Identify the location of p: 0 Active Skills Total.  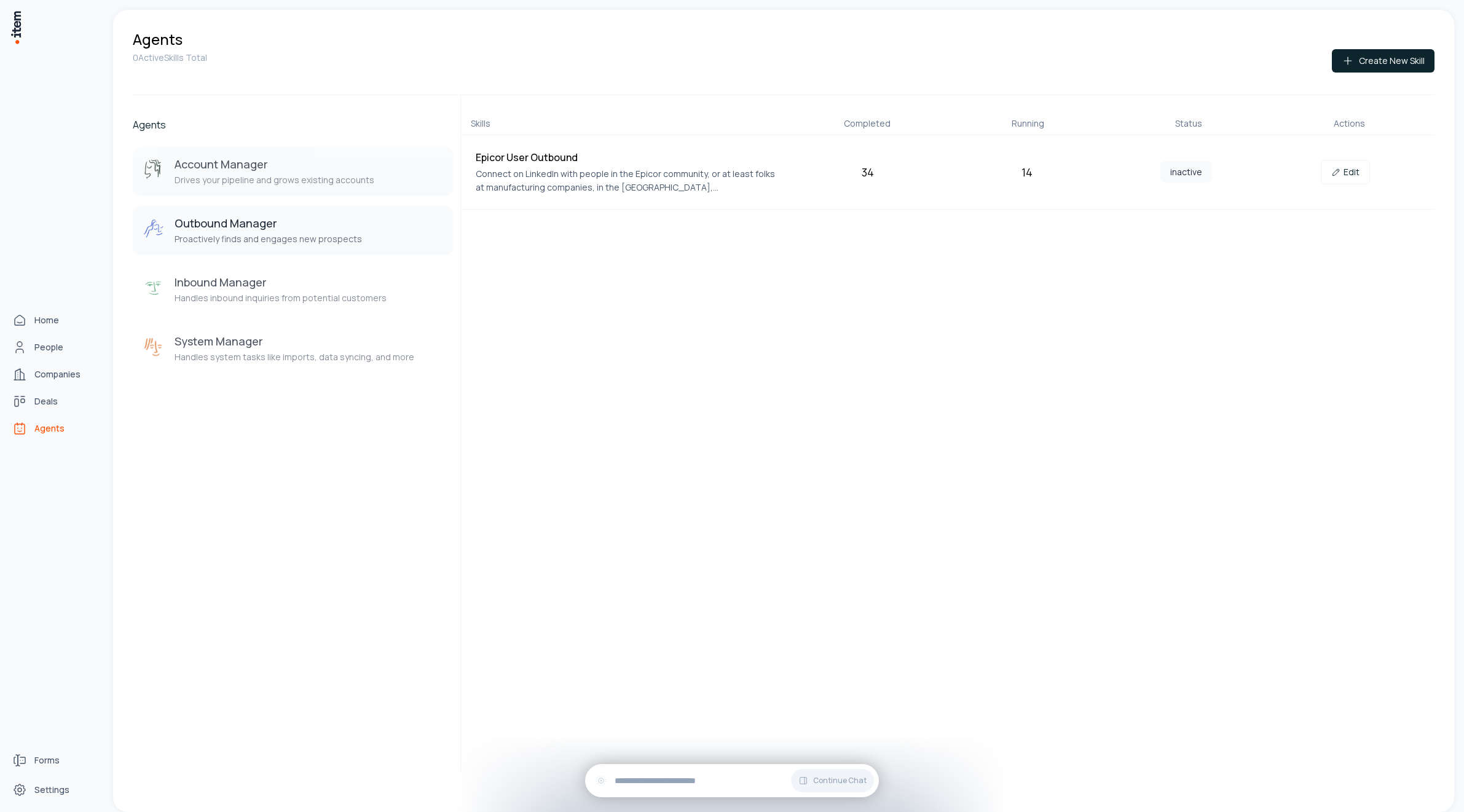
(170, 58).